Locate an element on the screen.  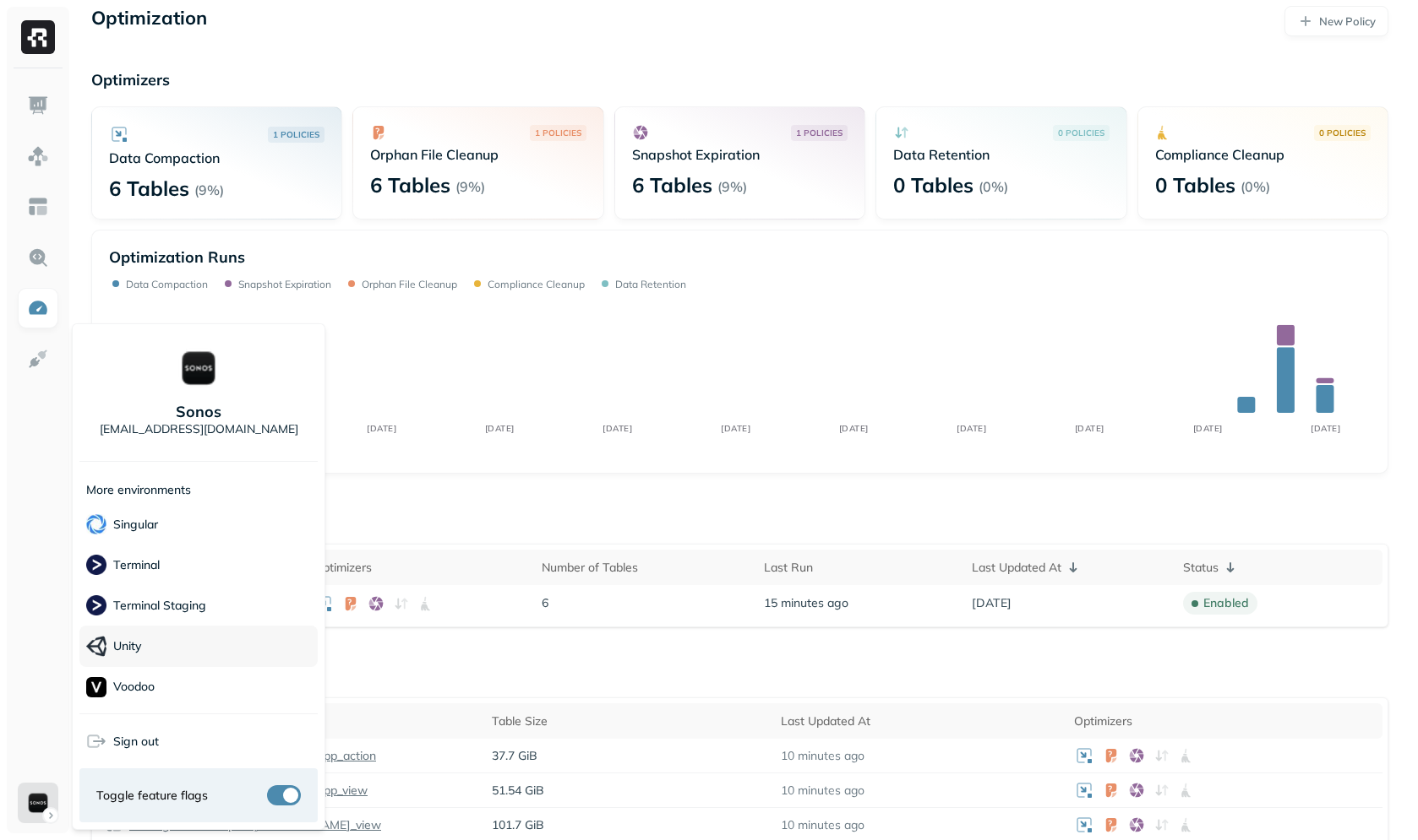
p: Terminal is located at coordinates (136, 565).